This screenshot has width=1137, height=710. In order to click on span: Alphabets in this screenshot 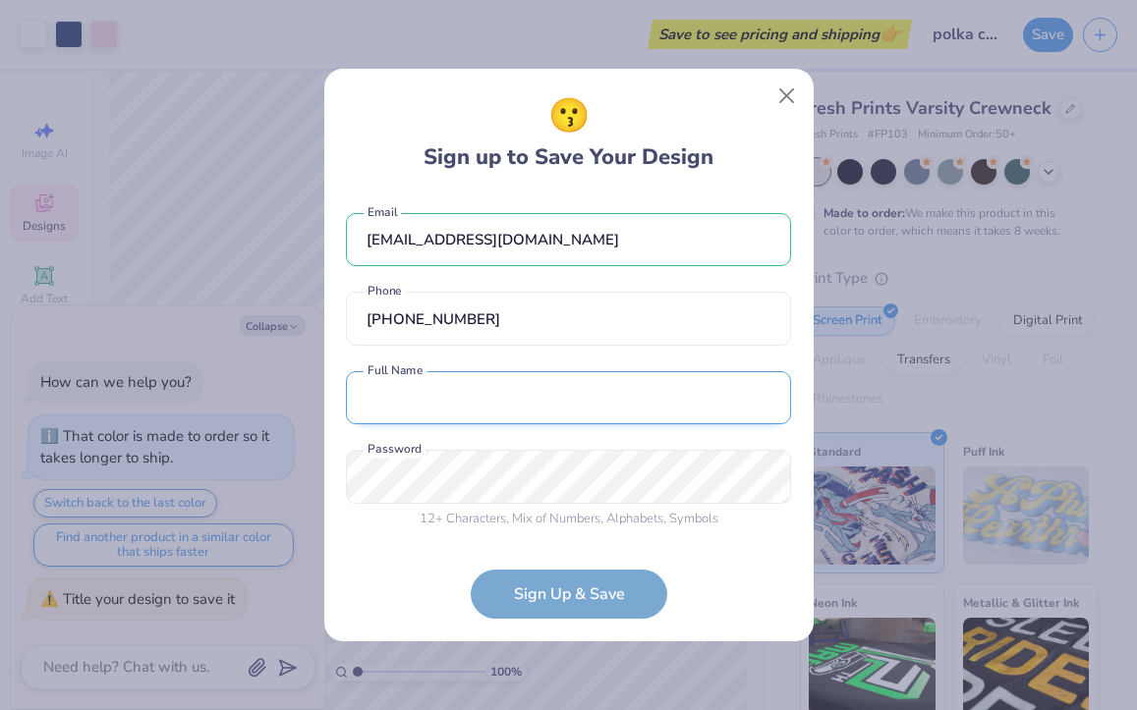, I will do `click(635, 519)`.